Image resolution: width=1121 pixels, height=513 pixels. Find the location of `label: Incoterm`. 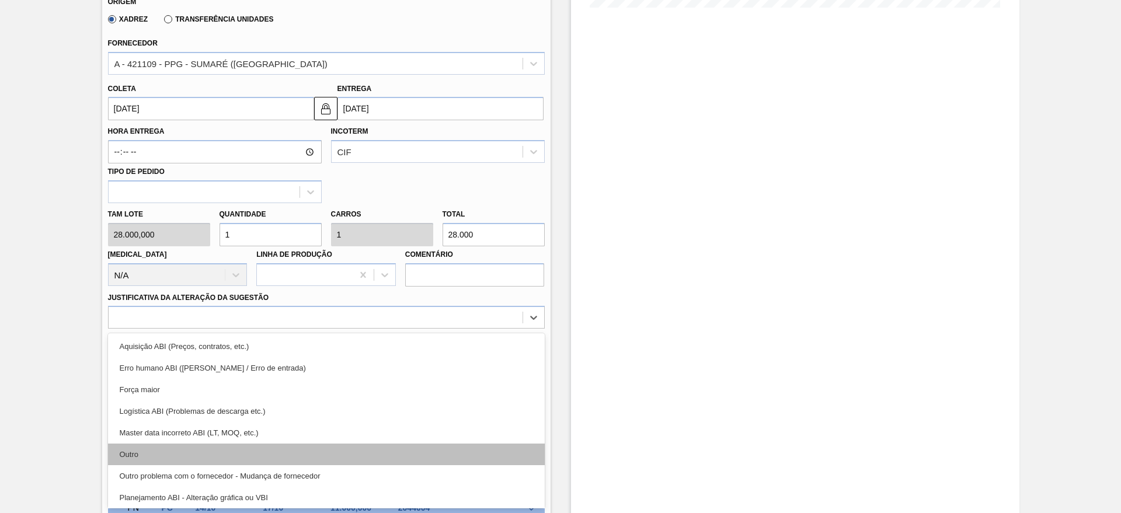

label: Incoterm is located at coordinates (350, 131).